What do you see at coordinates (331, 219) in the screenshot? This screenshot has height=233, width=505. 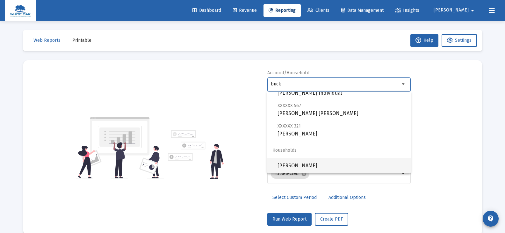 I see `button: Create PDF` at bounding box center [331, 219].